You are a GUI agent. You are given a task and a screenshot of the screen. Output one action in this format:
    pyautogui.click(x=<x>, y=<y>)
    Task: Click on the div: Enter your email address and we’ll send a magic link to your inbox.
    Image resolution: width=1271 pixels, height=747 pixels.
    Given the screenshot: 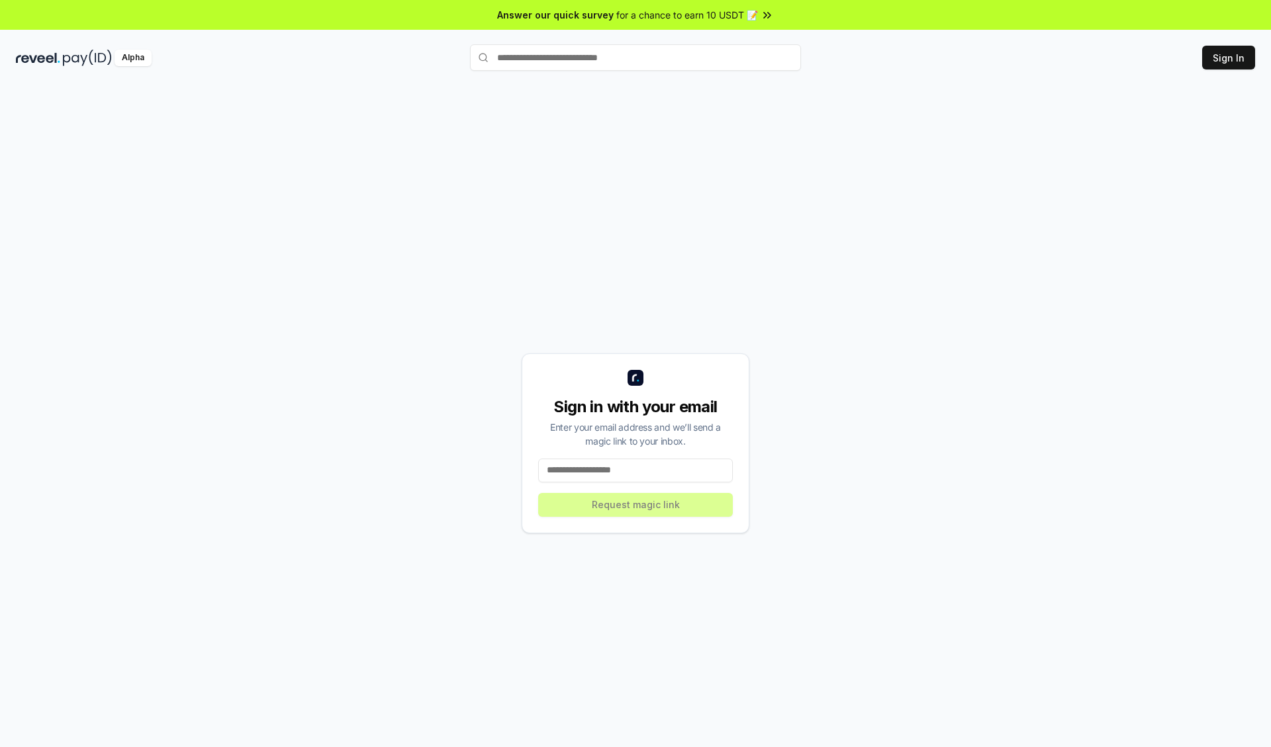 What is the action you would take?
    pyautogui.click(x=635, y=434)
    